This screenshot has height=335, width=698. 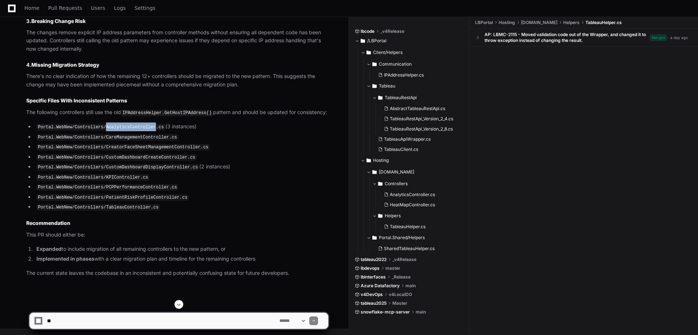 I want to click on span: lbcode, so click(x=368, y=31).